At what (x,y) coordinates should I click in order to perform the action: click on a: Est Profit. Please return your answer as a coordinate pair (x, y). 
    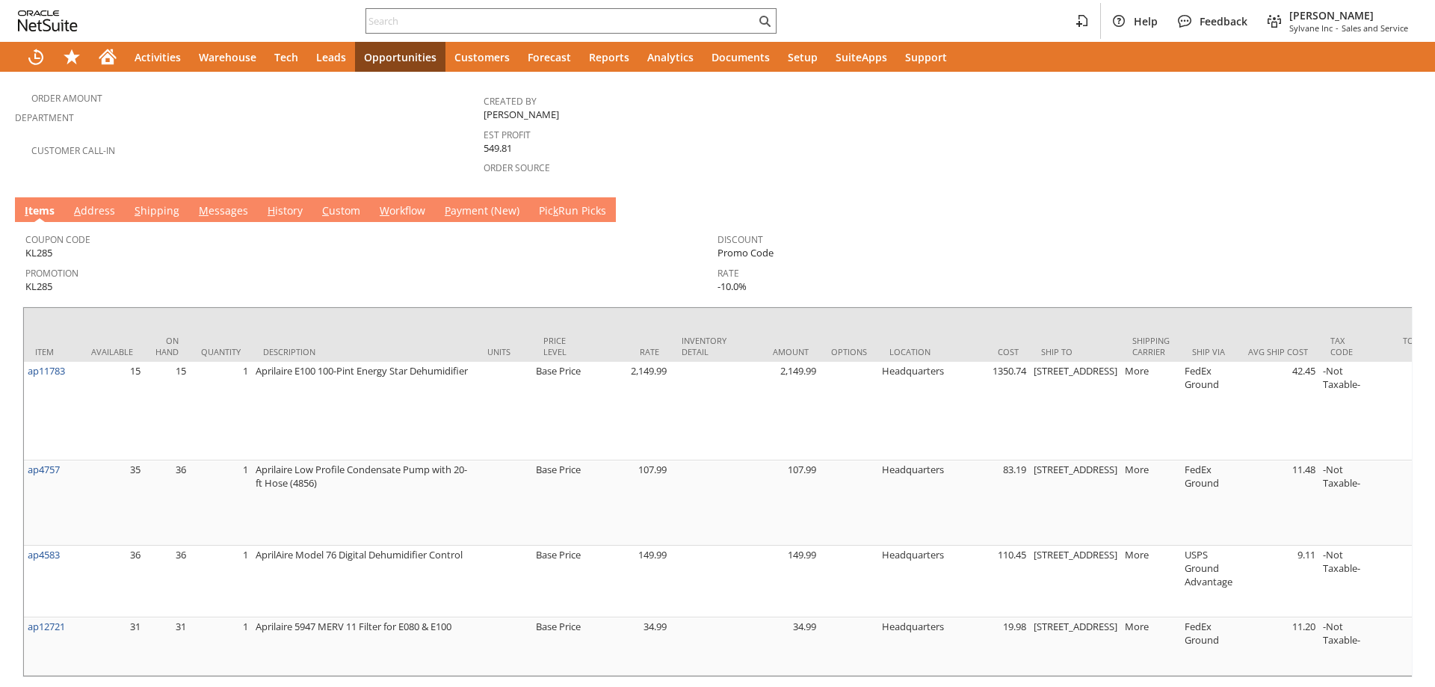
    Looking at the image, I should click on (507, 135).